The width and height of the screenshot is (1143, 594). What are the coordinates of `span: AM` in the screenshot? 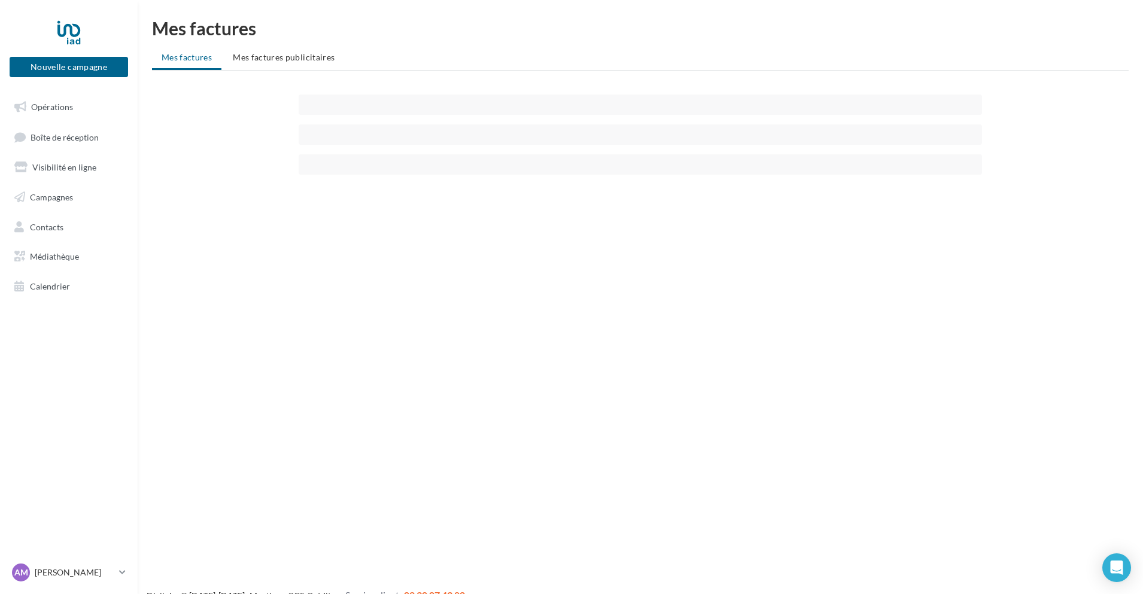 It's located at (21, 573).